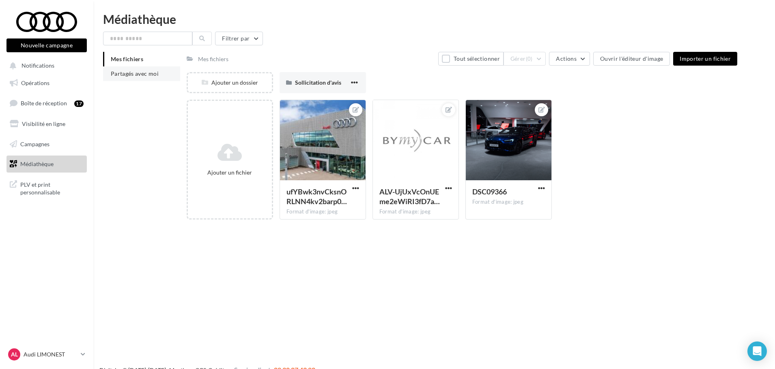 The image size is (775, 369). What do you see at coordinates (213, 59) in the screenshot?
I see `div: Mes fichiers` at bounding box center [213, 59].